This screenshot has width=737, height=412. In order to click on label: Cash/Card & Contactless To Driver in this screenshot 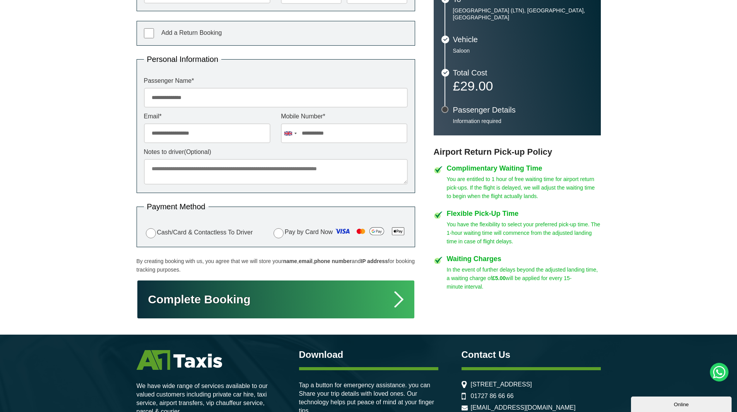, I will do `click(198, 232)`.